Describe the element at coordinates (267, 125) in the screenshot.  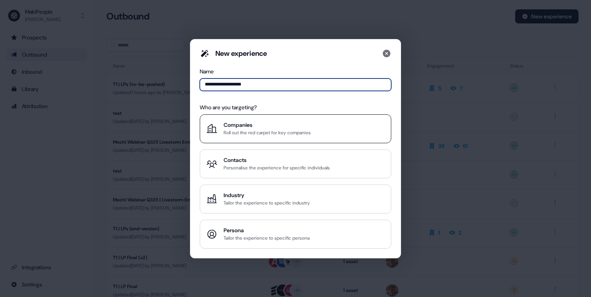
I see `div: Companies` at that location.